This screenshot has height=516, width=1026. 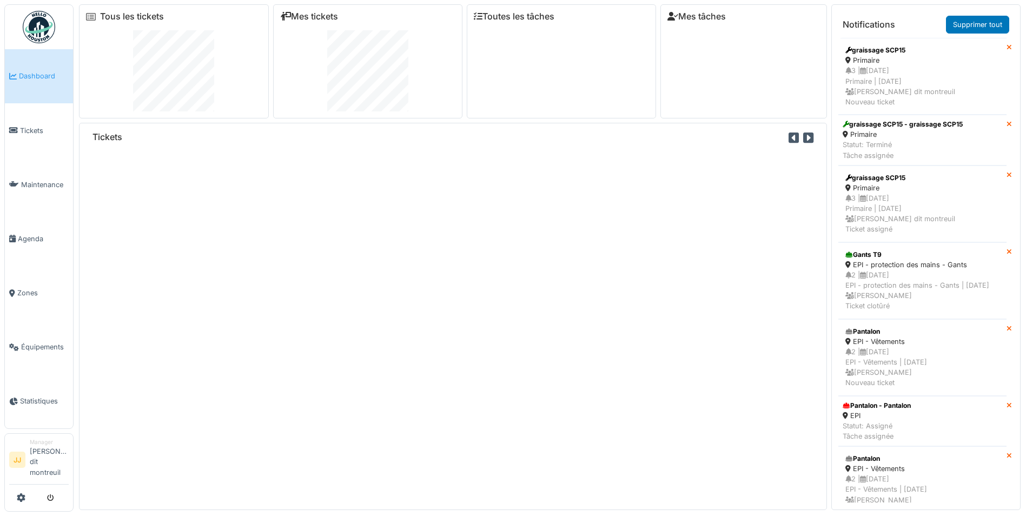 I want to click on div: Manager, so click(x=49, y=442).